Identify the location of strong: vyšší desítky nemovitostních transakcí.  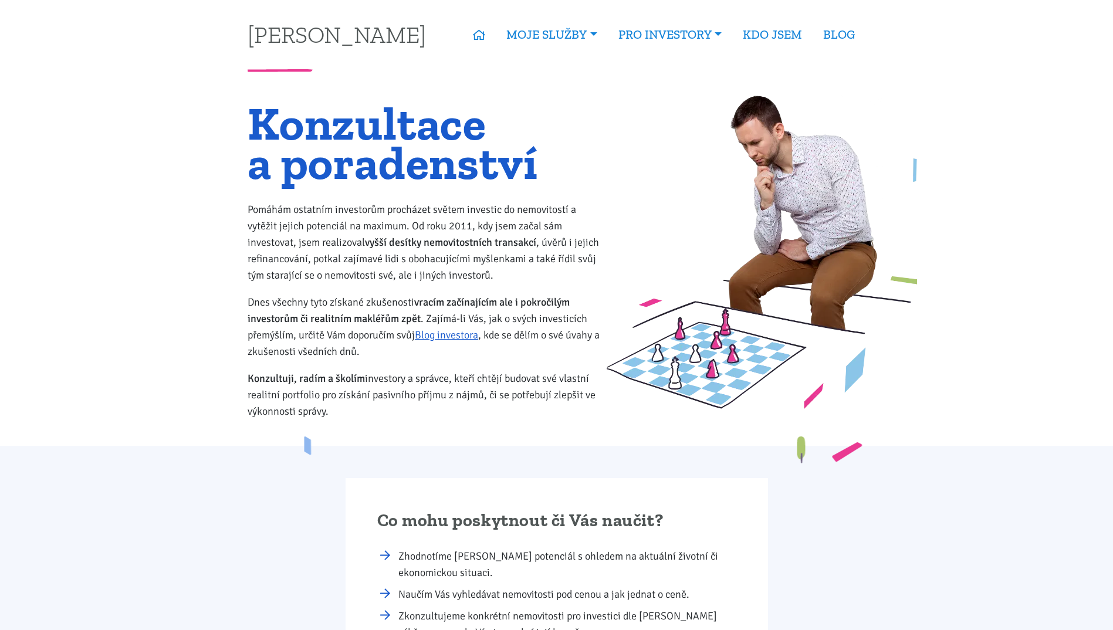
(451, 242).